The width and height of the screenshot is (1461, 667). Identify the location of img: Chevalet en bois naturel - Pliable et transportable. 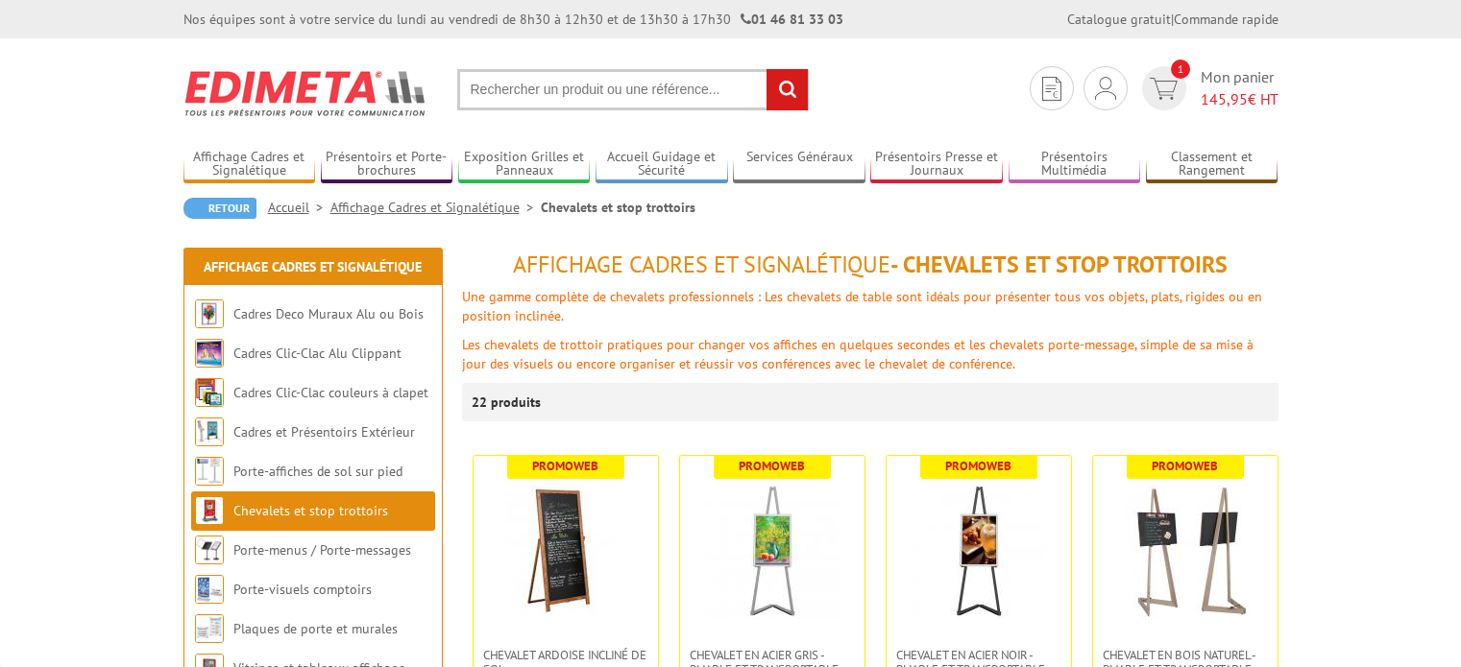
(1185, 552).